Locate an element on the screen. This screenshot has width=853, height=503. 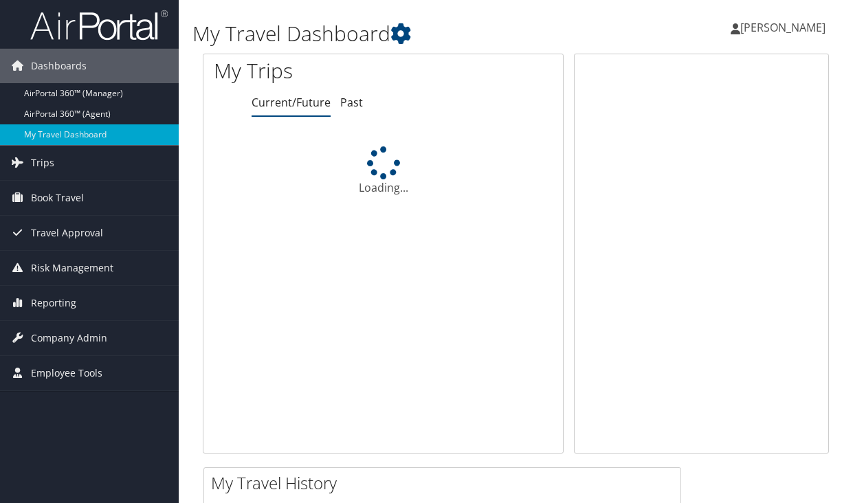
a: Past is located at coordinates (351, 102).